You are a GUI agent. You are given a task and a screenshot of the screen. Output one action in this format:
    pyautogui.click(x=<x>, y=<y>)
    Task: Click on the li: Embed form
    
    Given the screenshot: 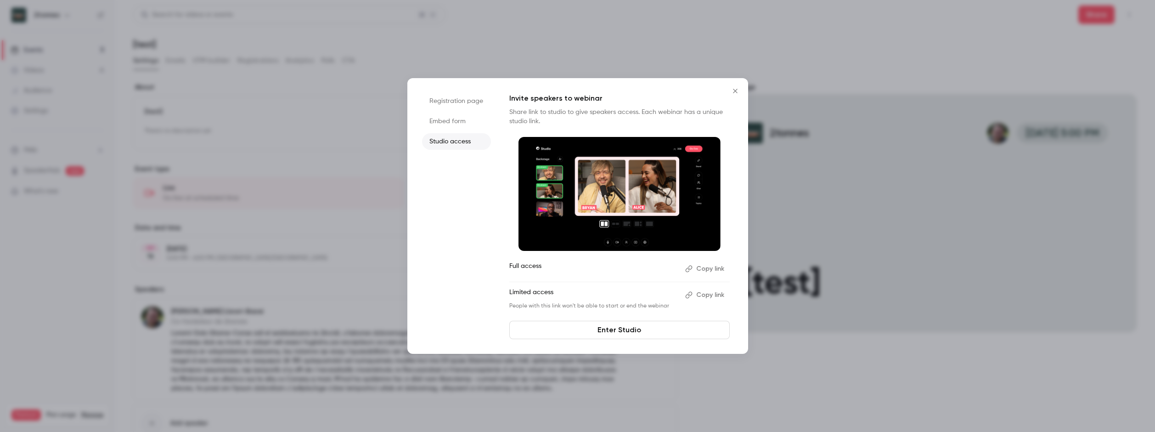 What is the action you would take?
    pyautogui.click(x=457, y=121)
    